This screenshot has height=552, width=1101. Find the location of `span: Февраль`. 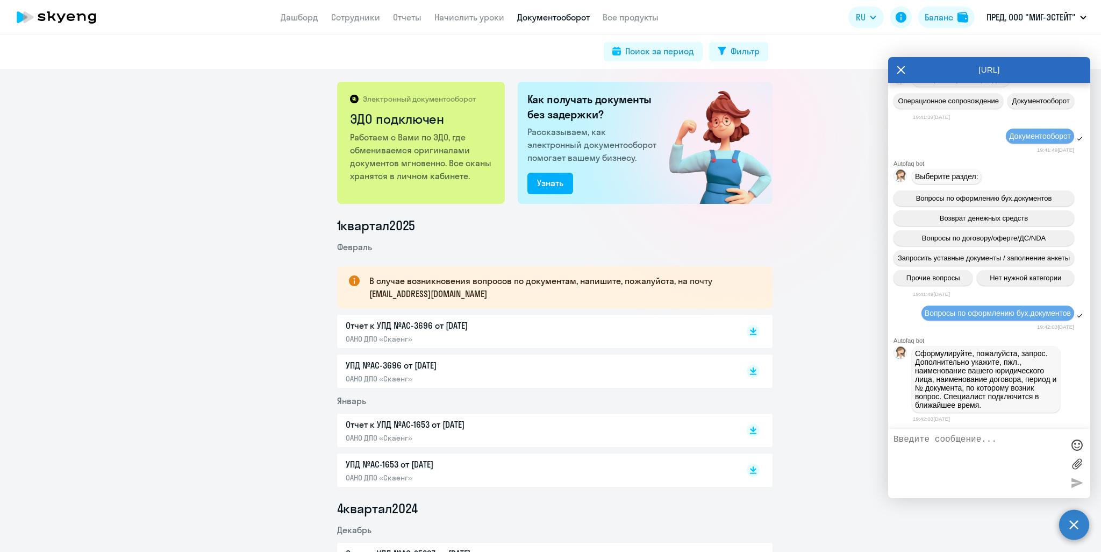

span: Февраль is located at coordinates (354, 247).